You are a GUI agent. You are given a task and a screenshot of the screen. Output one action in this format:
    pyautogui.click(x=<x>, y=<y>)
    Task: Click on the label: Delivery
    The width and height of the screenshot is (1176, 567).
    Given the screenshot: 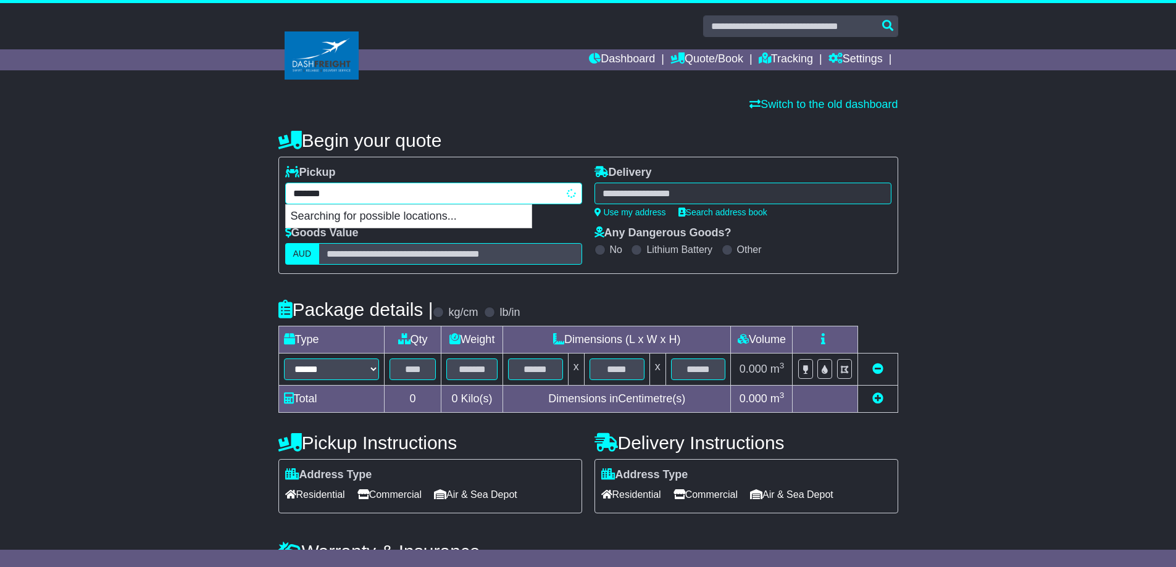 What is the action you would take?
    pyautogui.click(x=623, y=173)
    